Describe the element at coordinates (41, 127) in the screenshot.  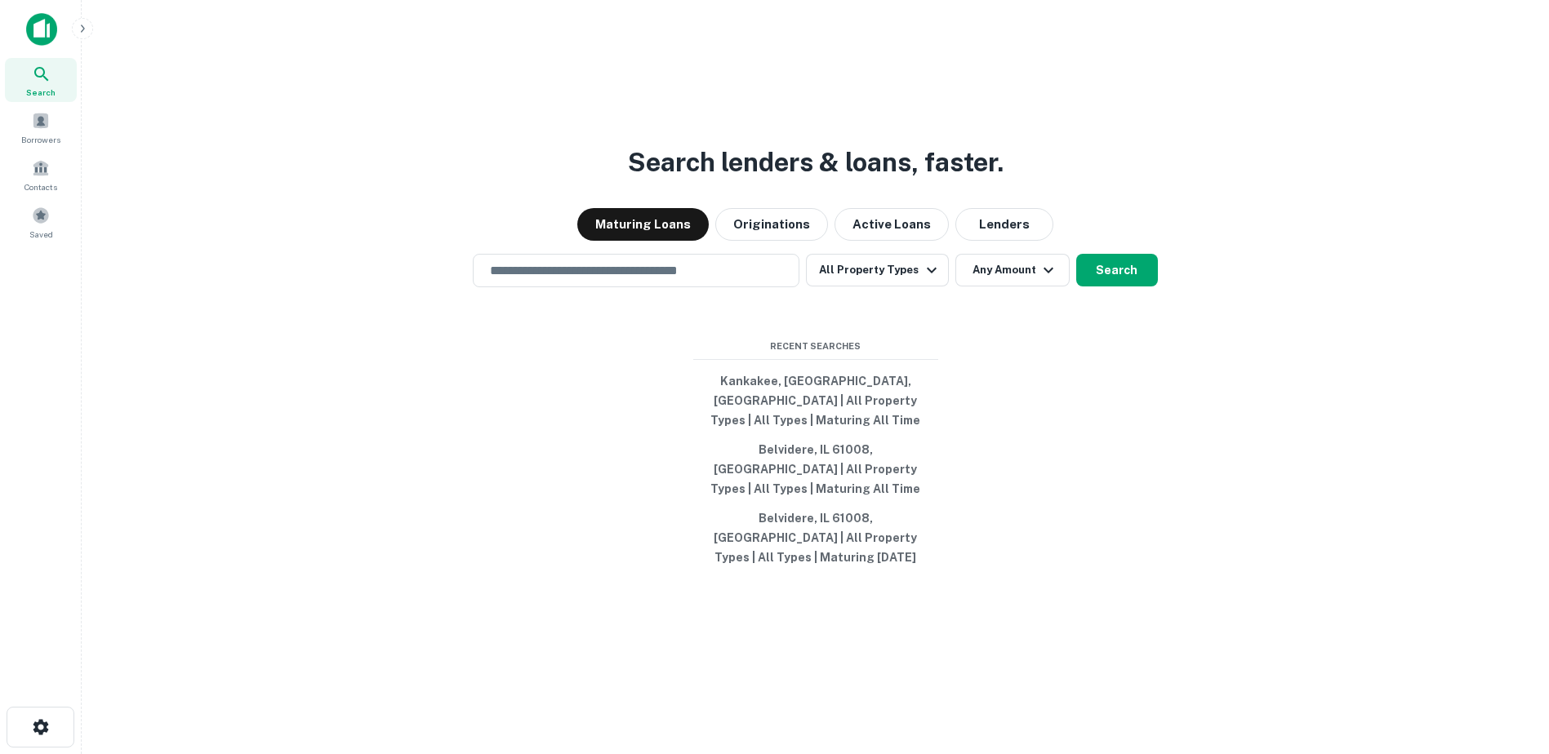
I see `div: Borrowers` at that location.